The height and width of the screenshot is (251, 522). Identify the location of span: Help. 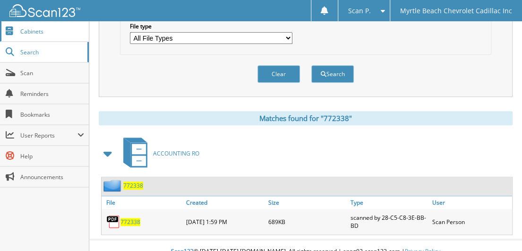
(52, 156).